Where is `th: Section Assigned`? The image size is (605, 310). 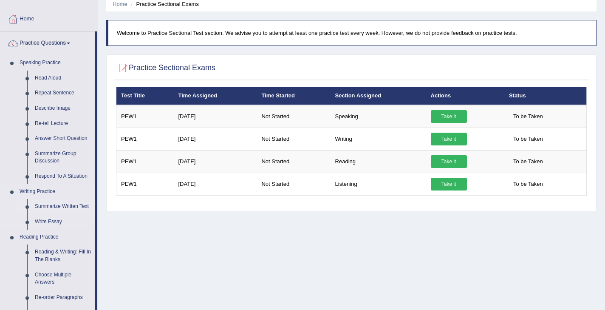
th: Section Assigned is located at coordinates (378, 96).